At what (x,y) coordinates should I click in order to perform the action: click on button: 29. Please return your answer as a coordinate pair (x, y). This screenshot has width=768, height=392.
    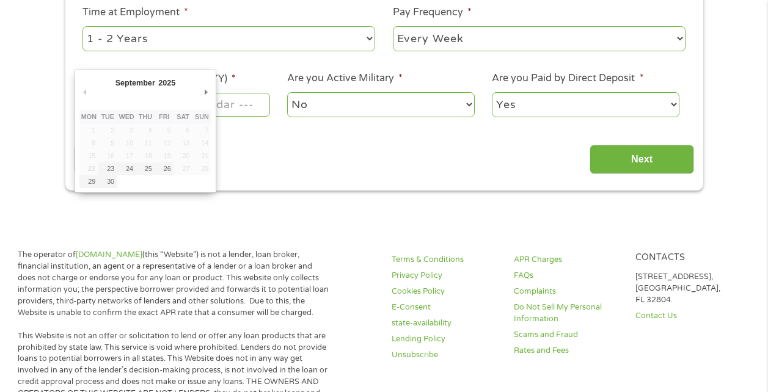
    Looking at the image, I should click on (89, 182).